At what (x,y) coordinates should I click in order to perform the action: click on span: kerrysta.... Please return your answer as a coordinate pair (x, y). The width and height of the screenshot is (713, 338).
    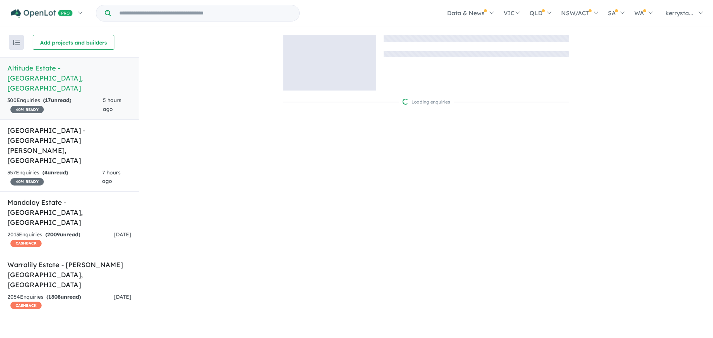
    Looking at the image, I should click on (679, 13).